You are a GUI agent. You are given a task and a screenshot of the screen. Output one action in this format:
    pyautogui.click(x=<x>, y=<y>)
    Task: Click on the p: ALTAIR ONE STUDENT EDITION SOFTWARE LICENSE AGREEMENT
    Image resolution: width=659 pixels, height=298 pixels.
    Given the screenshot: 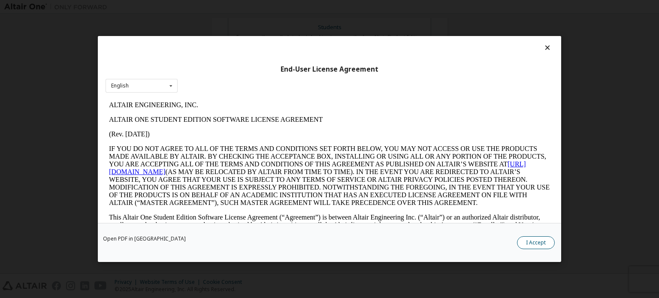 What is the action you would take?
    pyautogui.click(x=224, y=22)
    